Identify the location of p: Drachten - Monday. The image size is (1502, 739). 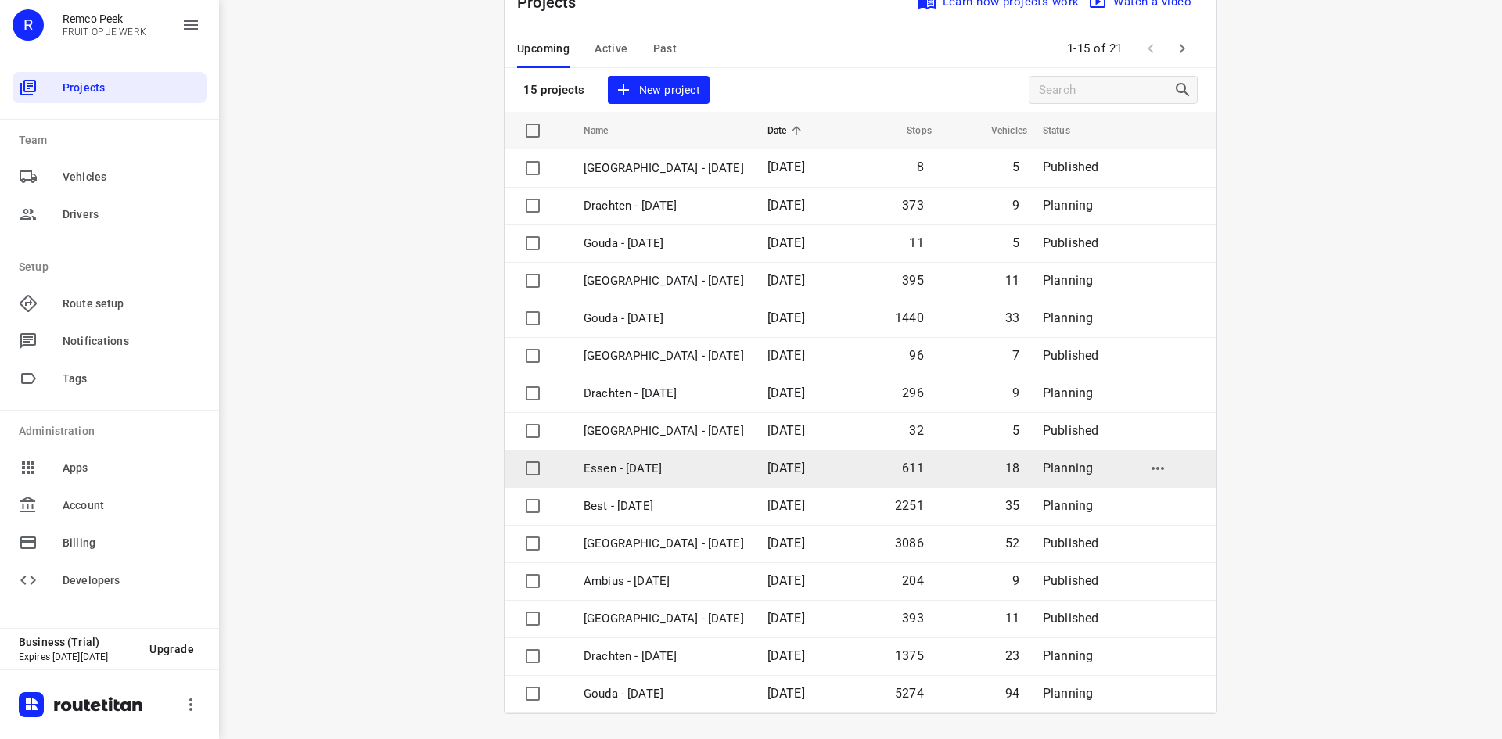
(664, 657).